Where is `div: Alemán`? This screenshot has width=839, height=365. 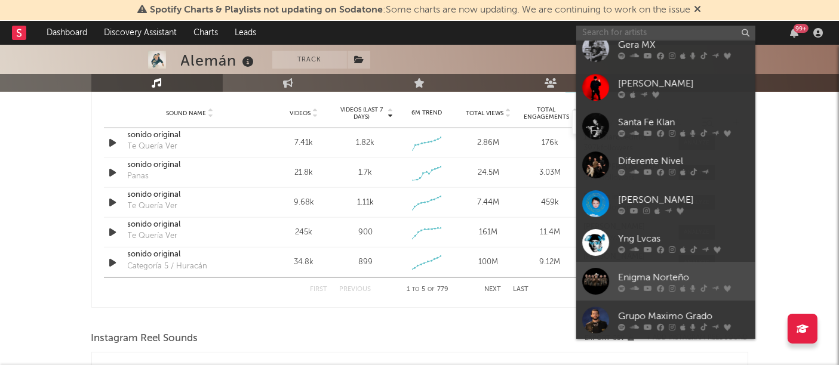
div: Alemán is located at coordinates (219, 60).